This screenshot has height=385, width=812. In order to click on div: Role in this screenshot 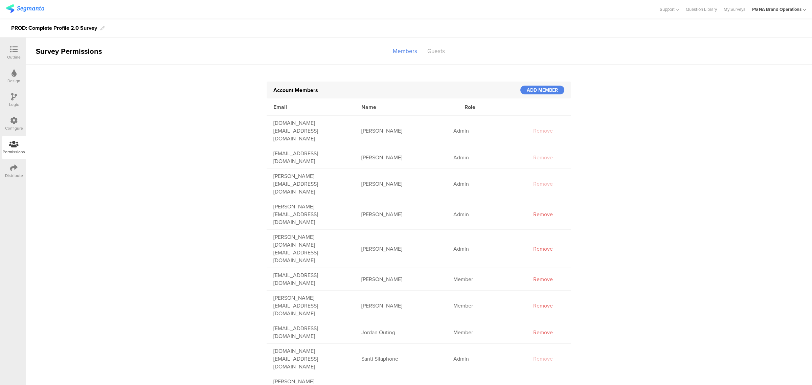, I will do `click(497, 107)`.